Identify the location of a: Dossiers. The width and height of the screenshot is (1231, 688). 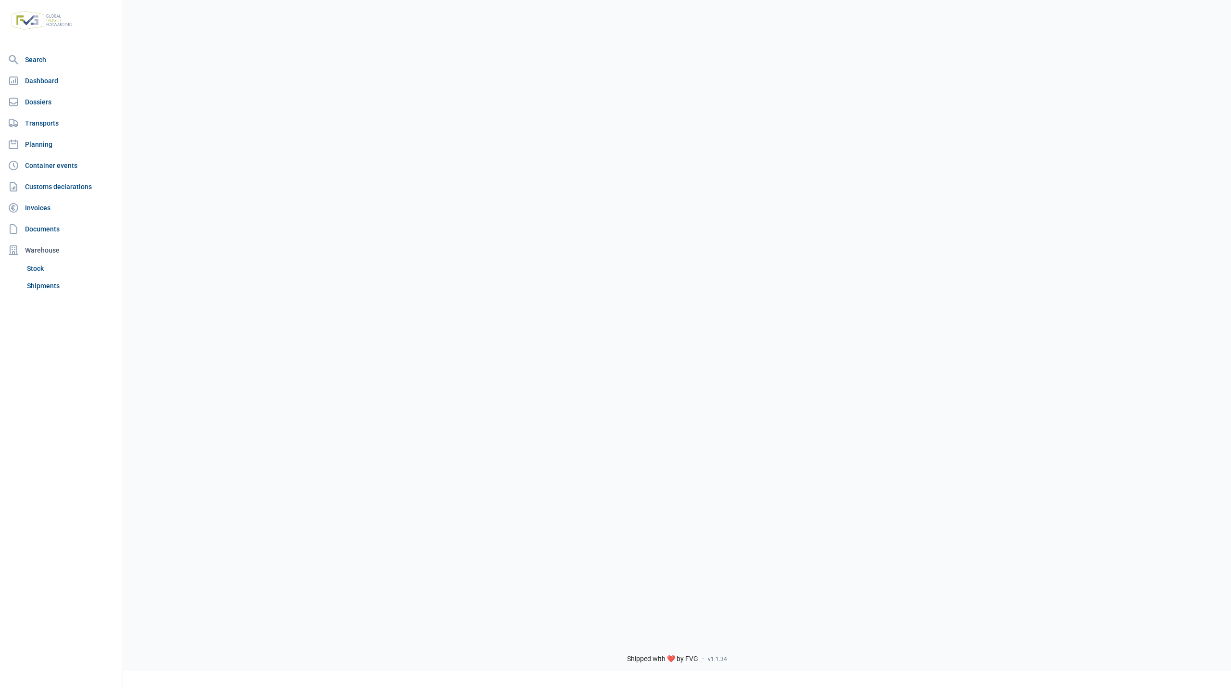
(61, 102).